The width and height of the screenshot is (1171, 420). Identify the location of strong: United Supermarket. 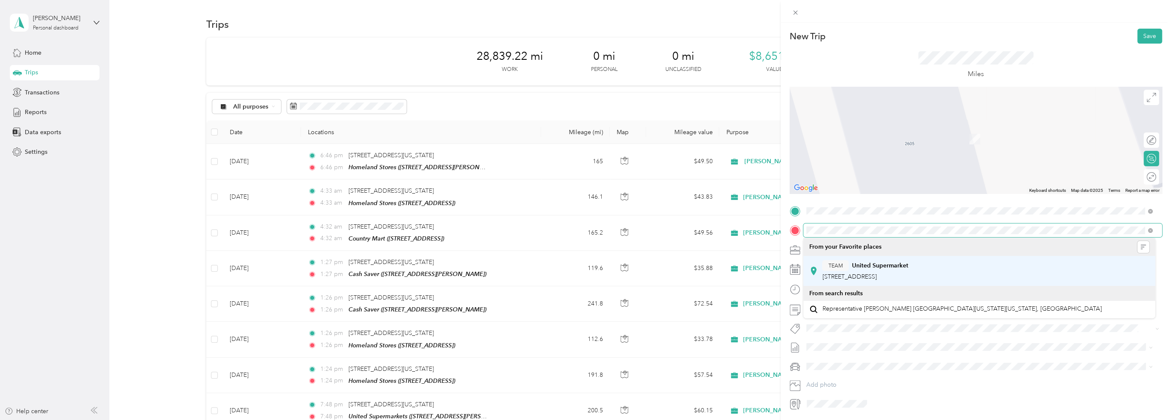
(879, 266).